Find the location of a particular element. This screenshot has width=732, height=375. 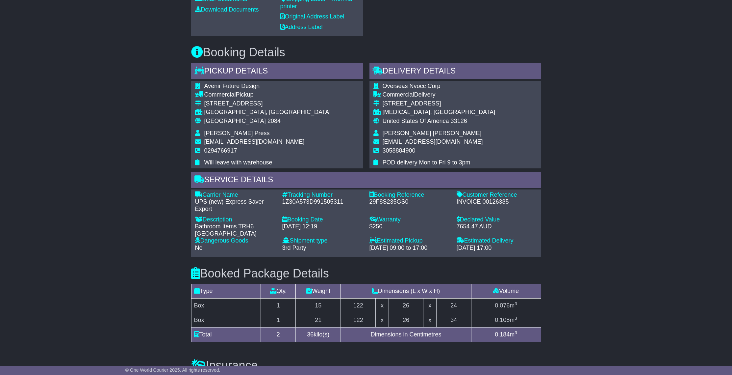

span: 3rd Party is located at coordinates (294, 247).